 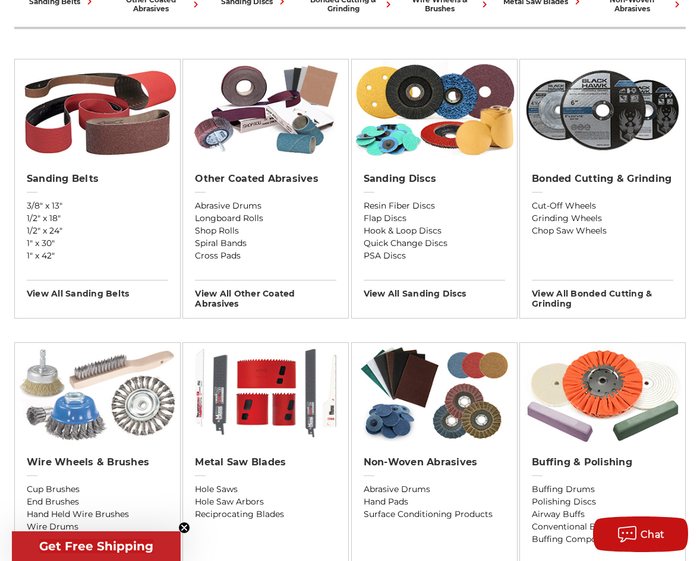 I want to click on a: Conventional Buffs, so click(x=602, y=526).